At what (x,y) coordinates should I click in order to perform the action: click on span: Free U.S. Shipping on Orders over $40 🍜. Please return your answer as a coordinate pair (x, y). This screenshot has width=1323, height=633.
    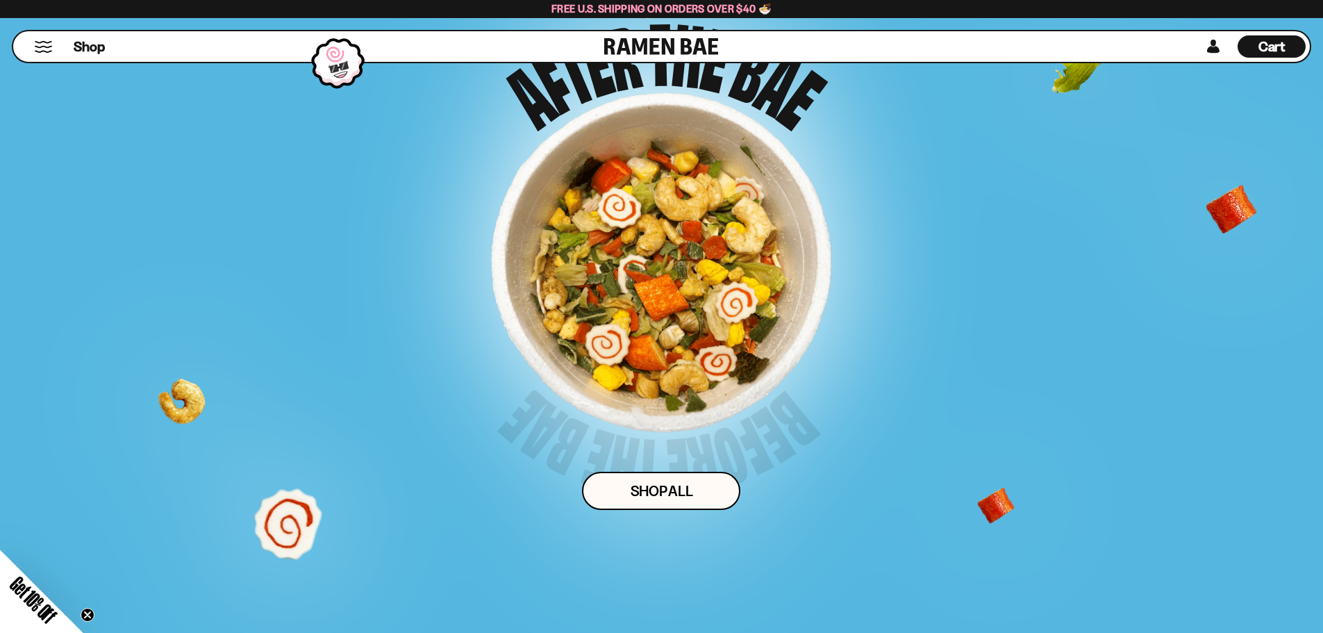
    Looking at the image, I should click on (661, 8).